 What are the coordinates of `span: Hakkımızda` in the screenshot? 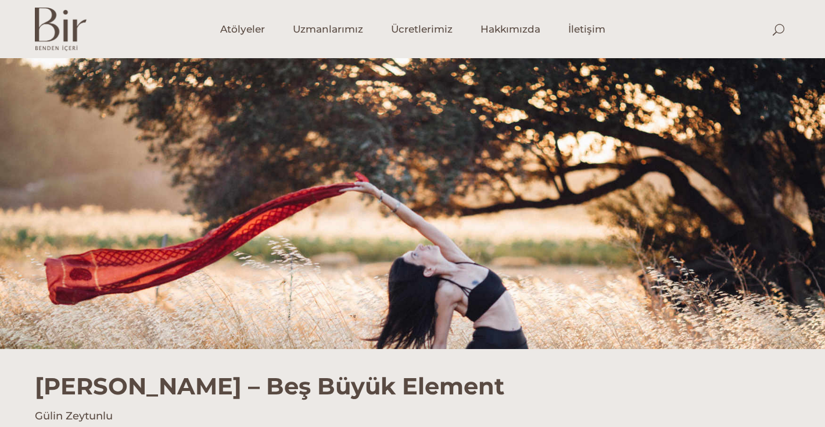 It's located at (510, 29).